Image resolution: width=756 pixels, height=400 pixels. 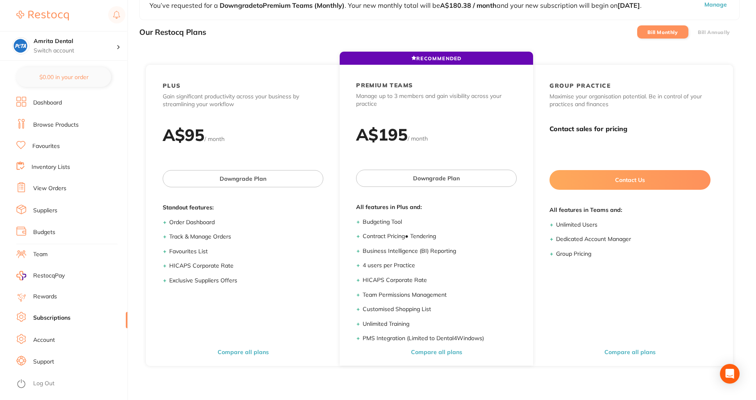 I want to click on img: RestocqPay, so click(x=21, y=275).